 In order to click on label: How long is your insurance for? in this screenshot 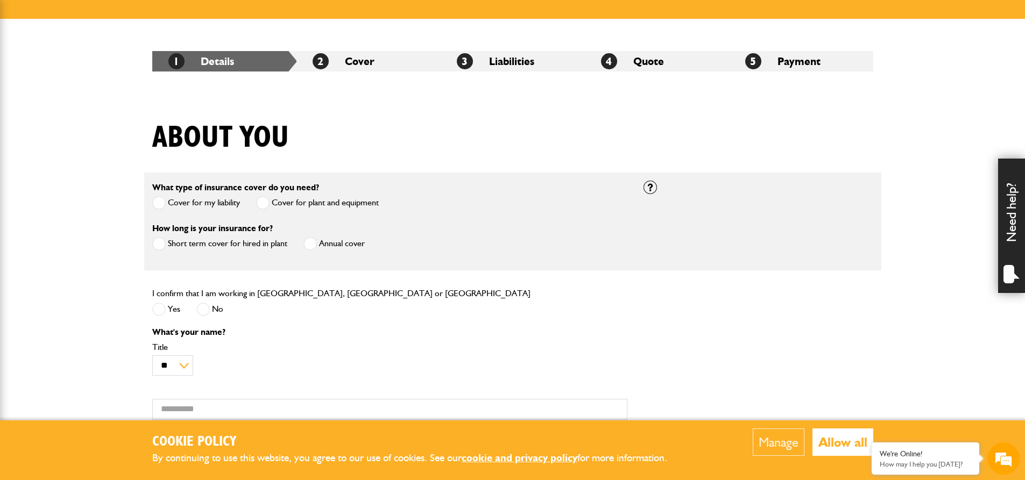, I will do `click(213, 229)`.